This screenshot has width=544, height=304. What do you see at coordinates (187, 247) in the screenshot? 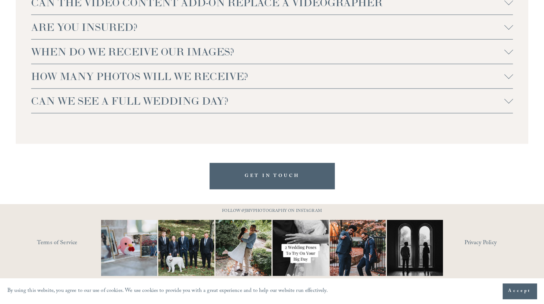
I see `img: Happy #InternationalDogDay to all the pups who have made wedding days, engagement sessions, and p...` at bounding box center [187, 247].